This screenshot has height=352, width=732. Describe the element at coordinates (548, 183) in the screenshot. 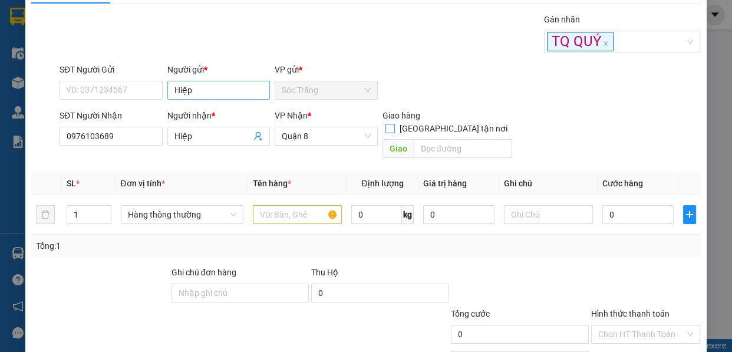

I see `th: Ghi chú` at that location.